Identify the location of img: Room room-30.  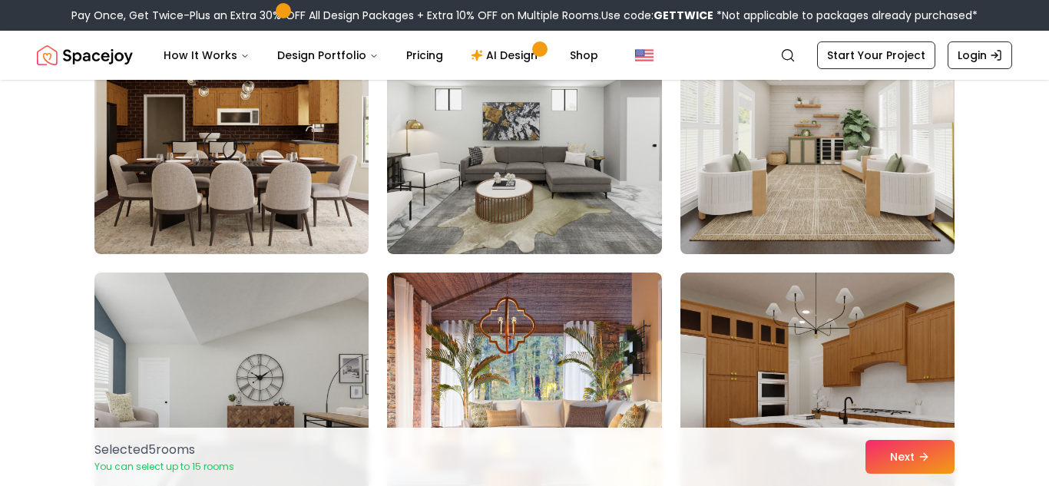
(817, 131).